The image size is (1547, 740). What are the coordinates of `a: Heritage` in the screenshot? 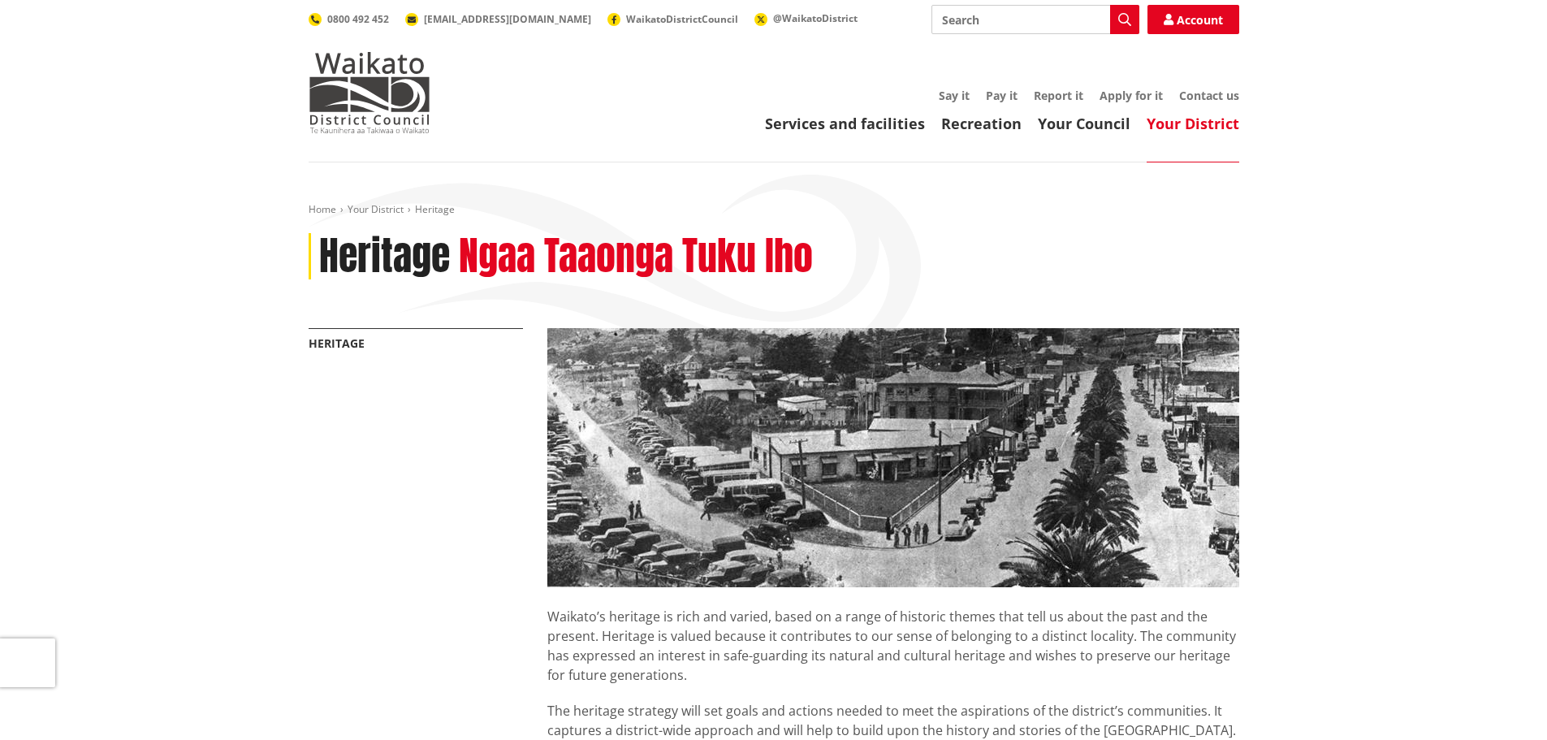 It's located at (336, 343).